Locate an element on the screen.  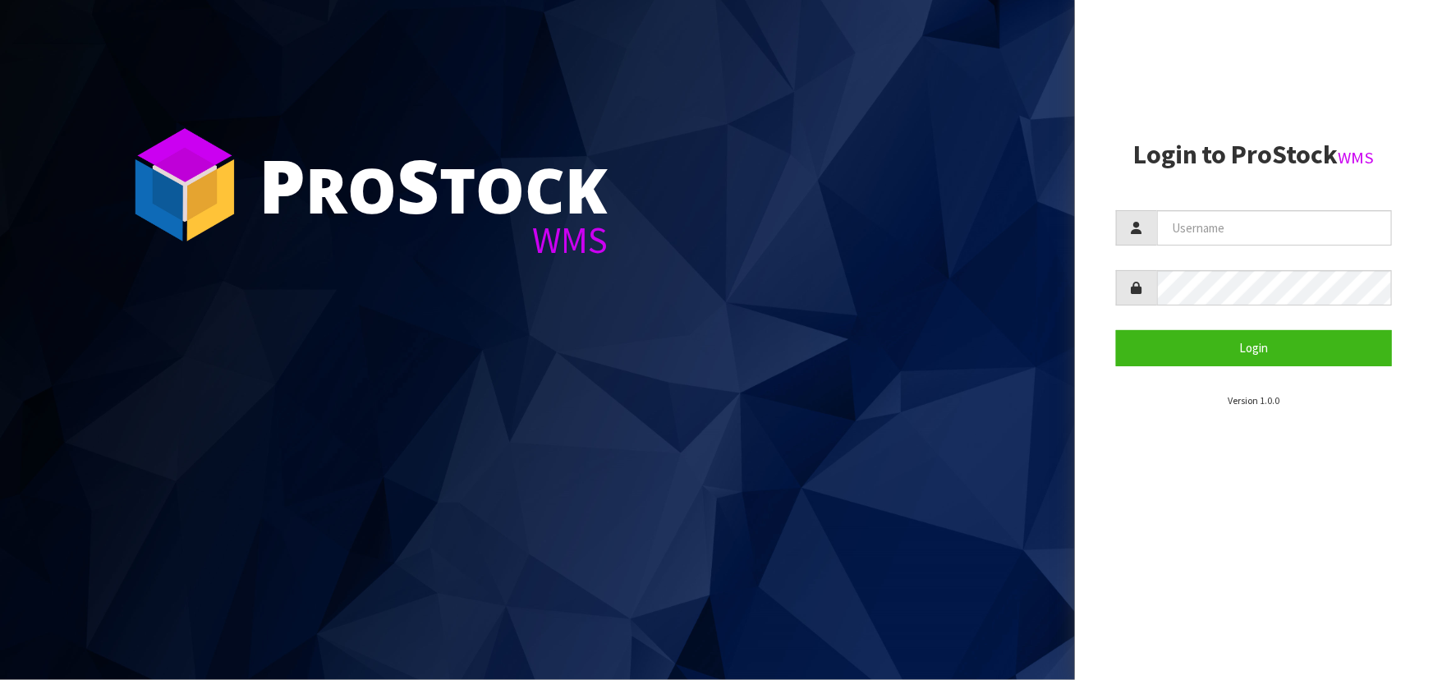
h2: Login to ProStock is located at coordinates (1254, 154).